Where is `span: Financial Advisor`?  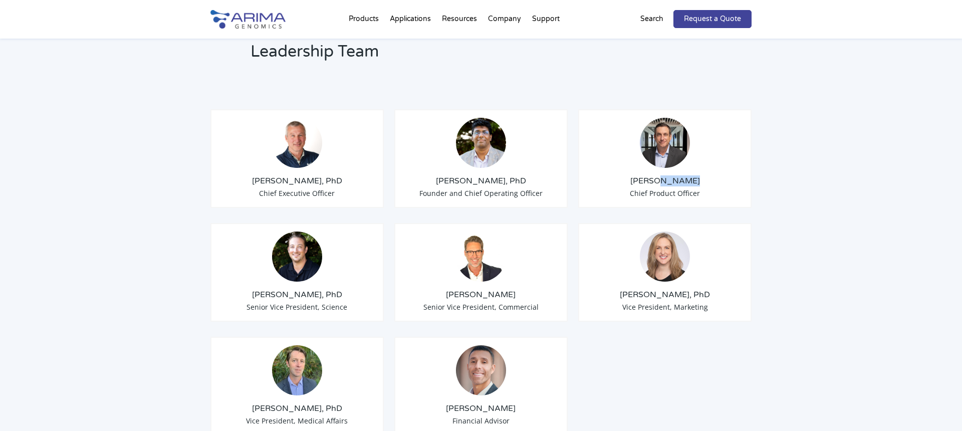 span: Financial Advisor is located at coordinates (481, 420).